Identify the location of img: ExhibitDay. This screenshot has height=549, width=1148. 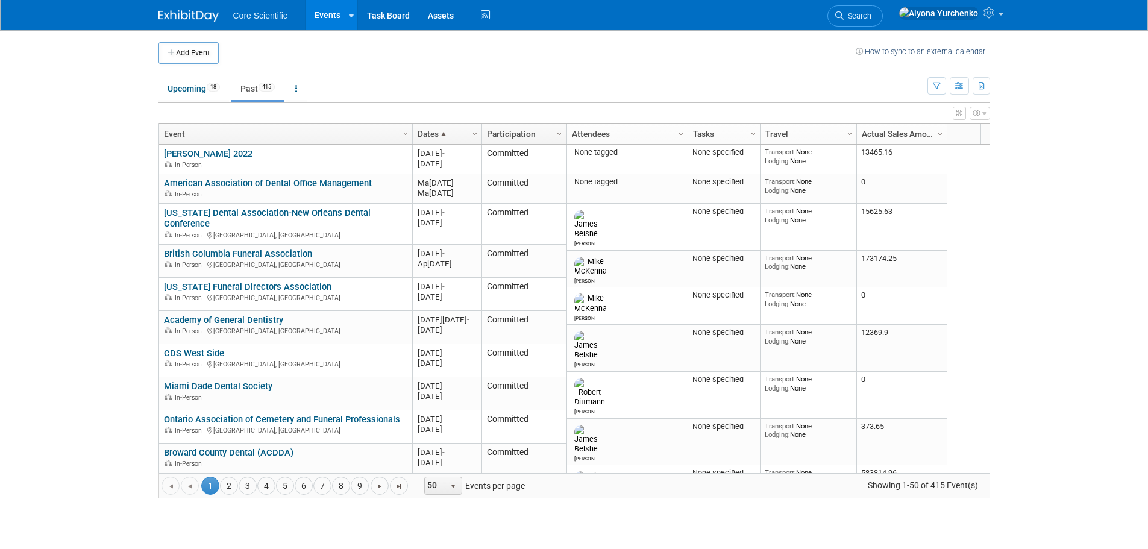
(189, 16).